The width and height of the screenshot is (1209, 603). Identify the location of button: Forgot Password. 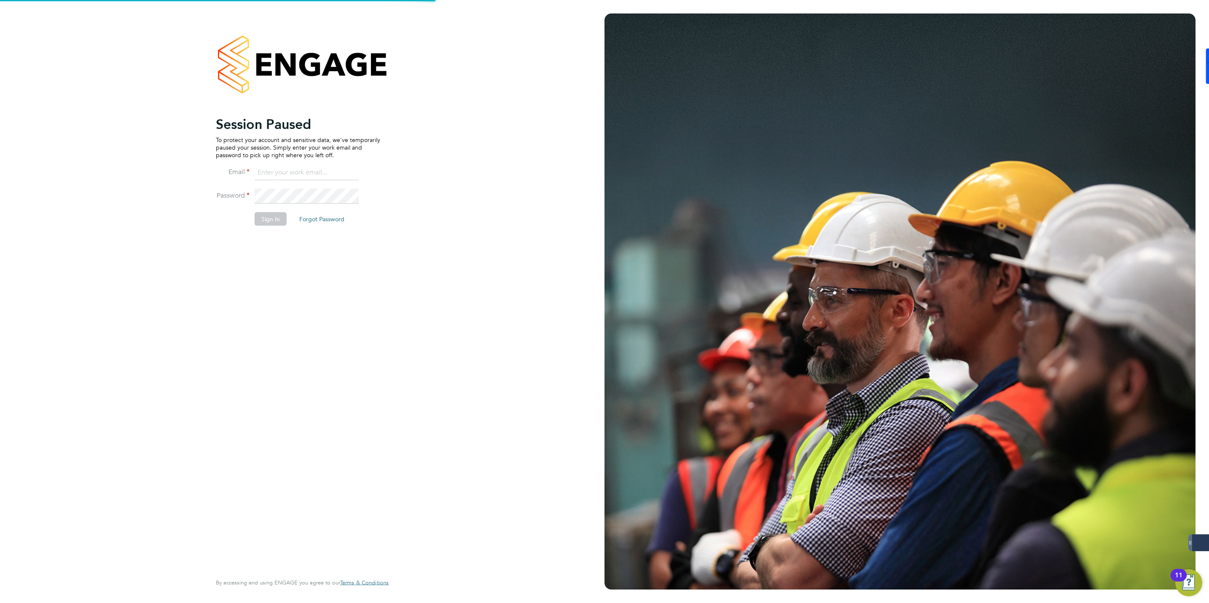
(322, 219).